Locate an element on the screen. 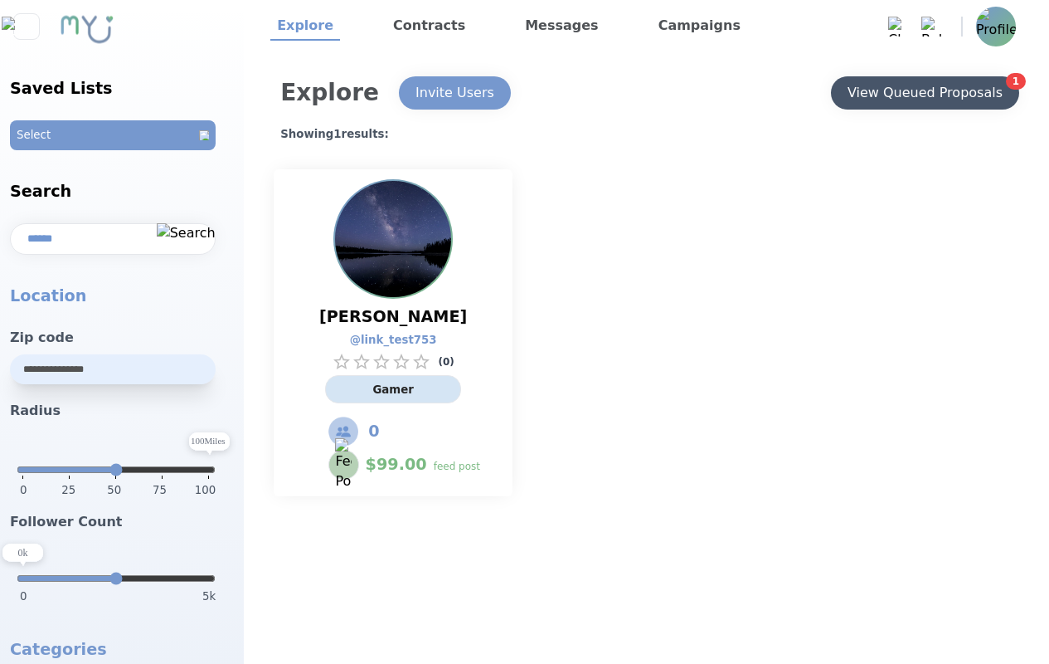  button: SelectOpen is located at coordinates (122, 135).